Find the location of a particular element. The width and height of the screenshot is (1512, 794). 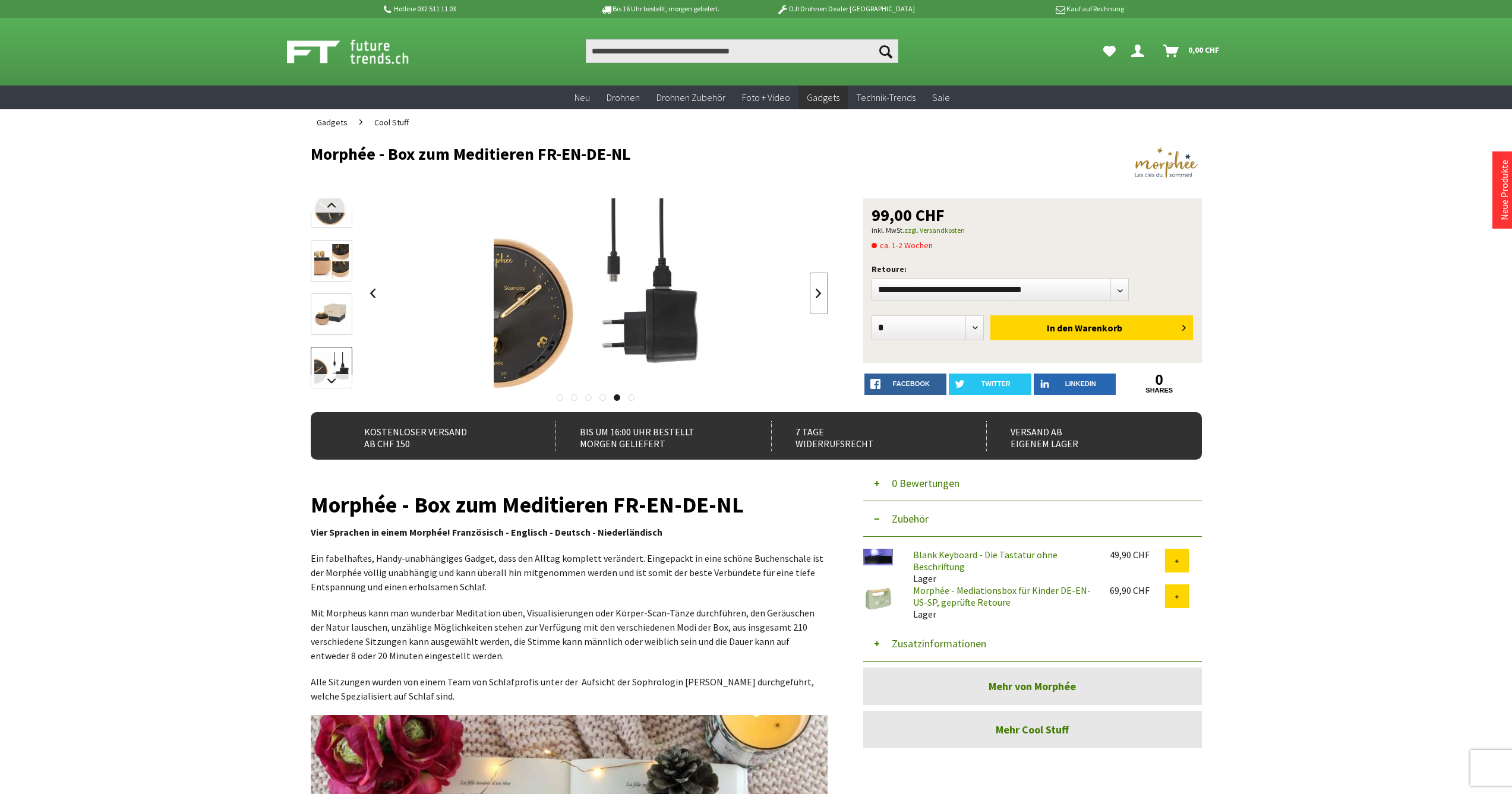

a: Drohnen is located at coordinates (623, 98).